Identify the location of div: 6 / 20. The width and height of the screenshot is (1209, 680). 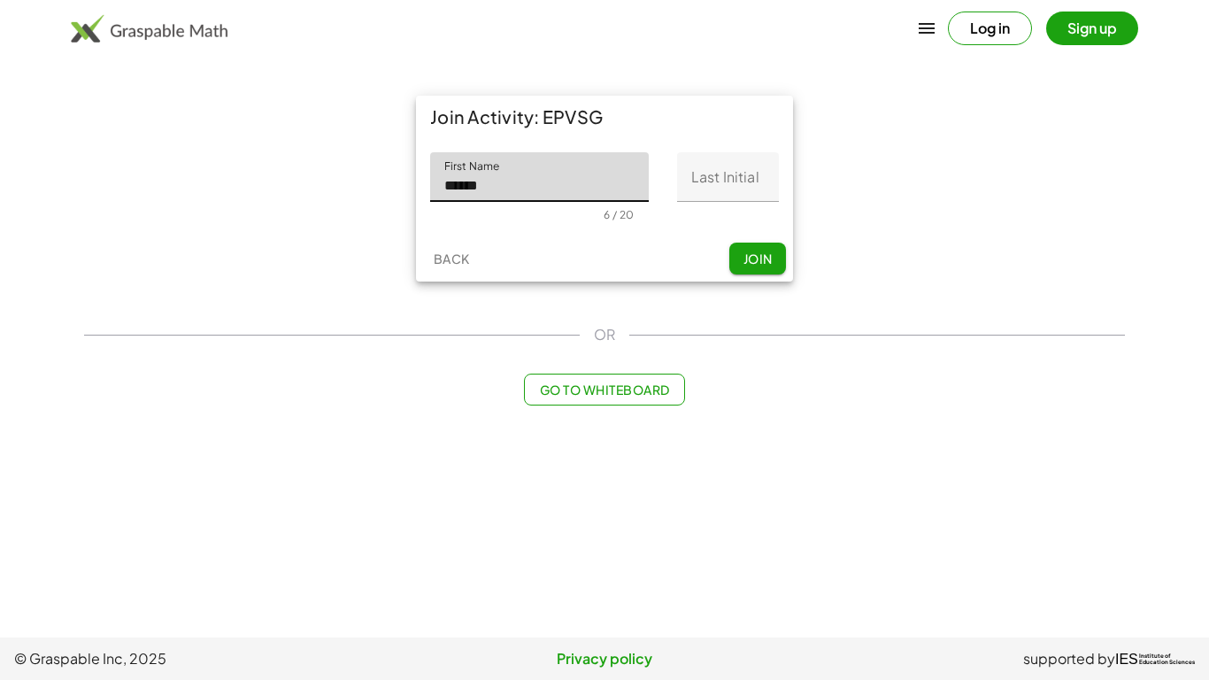
(619, 214).